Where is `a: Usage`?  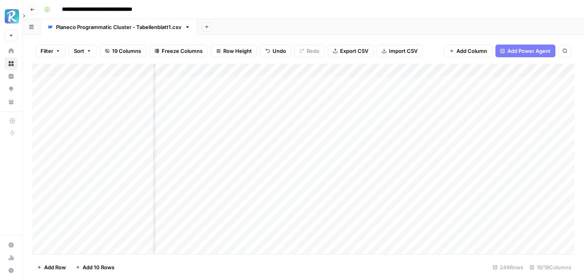
a: Usage is located at coordinates (11, 258).